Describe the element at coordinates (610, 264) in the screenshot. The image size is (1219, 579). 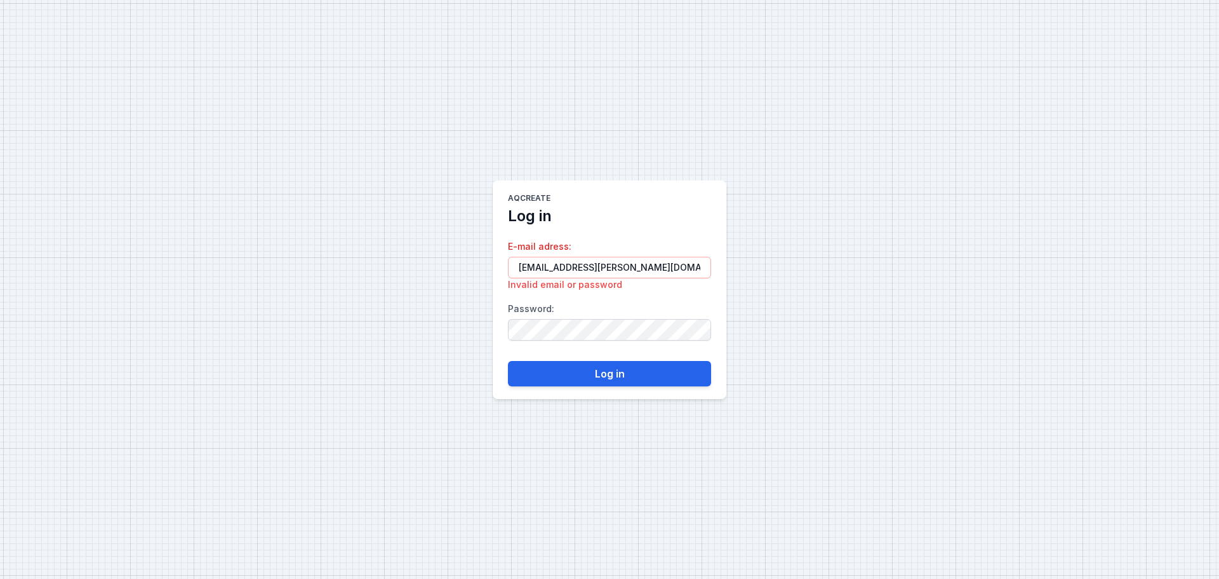
I see `label: E-mail adress :` at that location.